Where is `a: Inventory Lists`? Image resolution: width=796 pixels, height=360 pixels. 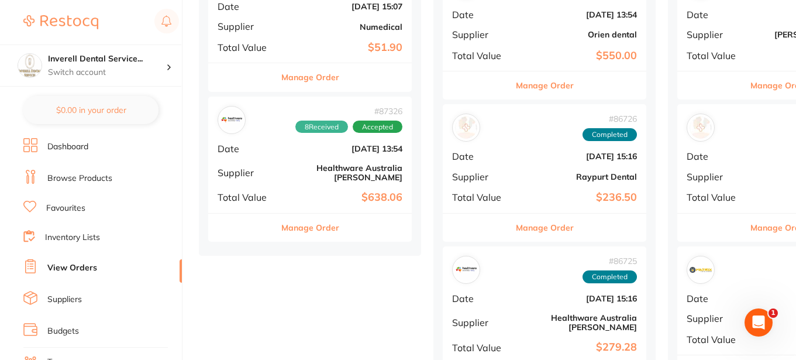 a: Inventory Lists is located at coordinates (73, 238).